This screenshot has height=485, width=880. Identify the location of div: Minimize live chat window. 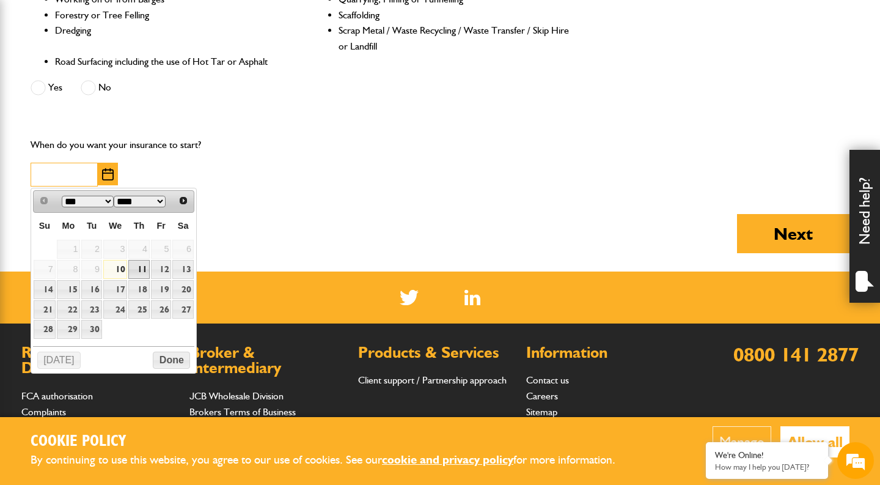
(215, 21).